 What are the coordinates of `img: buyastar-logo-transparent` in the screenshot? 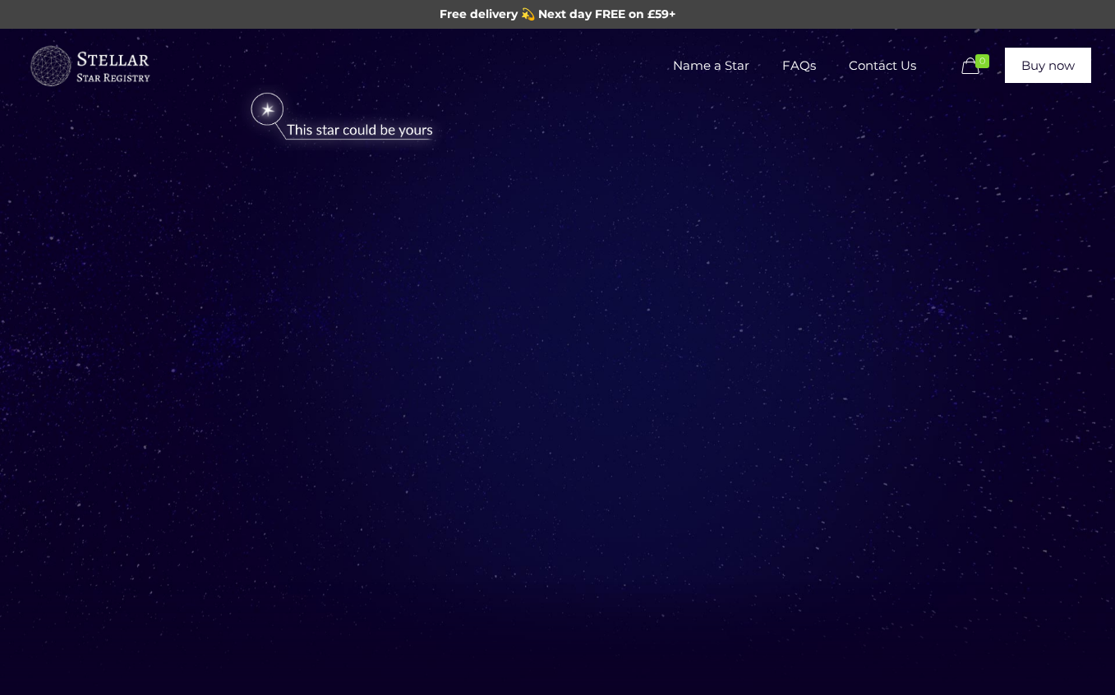 It's located at (90, 67).